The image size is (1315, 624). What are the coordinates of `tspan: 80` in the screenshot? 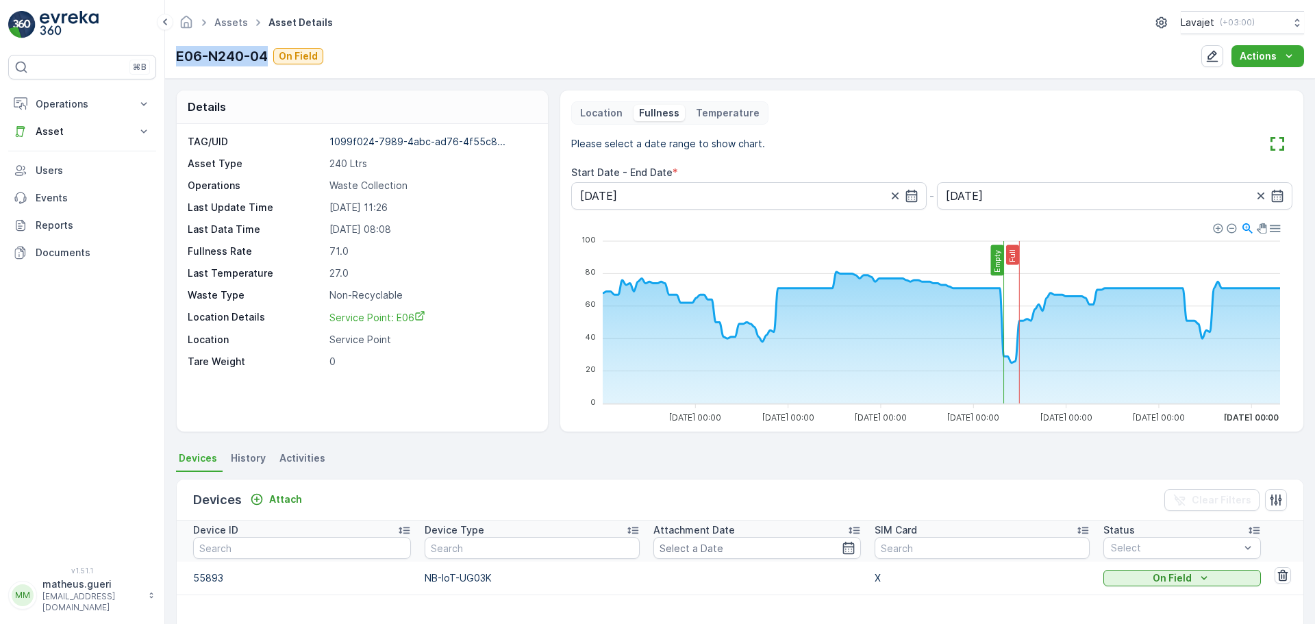 It's located at (590, 272).